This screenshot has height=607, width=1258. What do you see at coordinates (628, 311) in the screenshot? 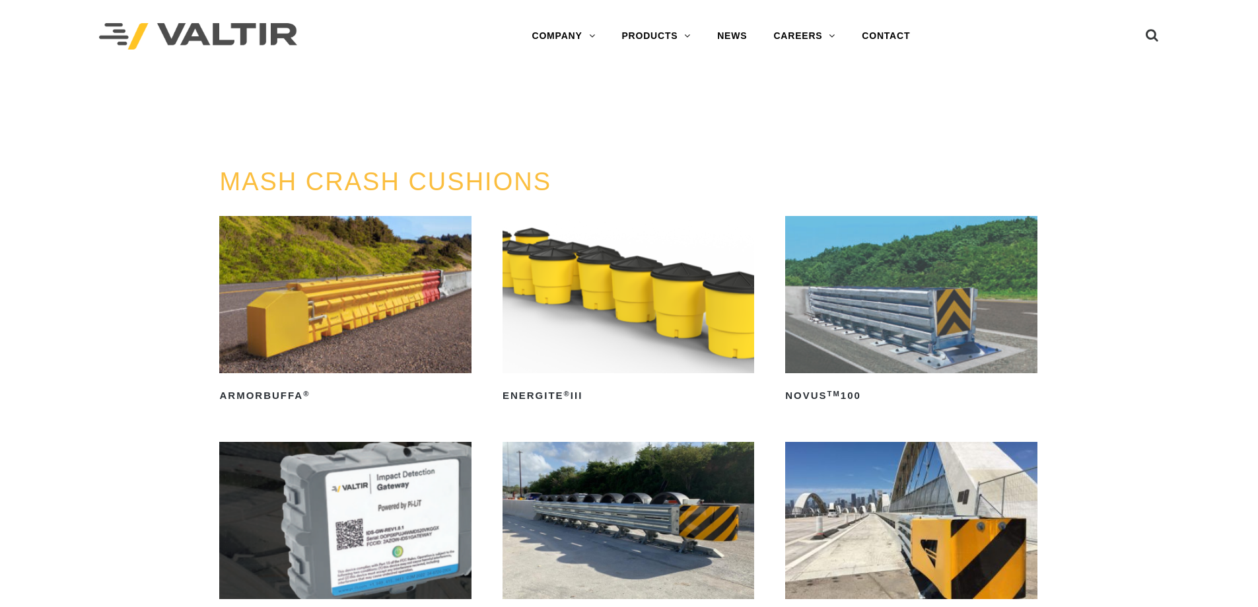
I see `a: ENERGITE®III` at bounding box center [628, 311].